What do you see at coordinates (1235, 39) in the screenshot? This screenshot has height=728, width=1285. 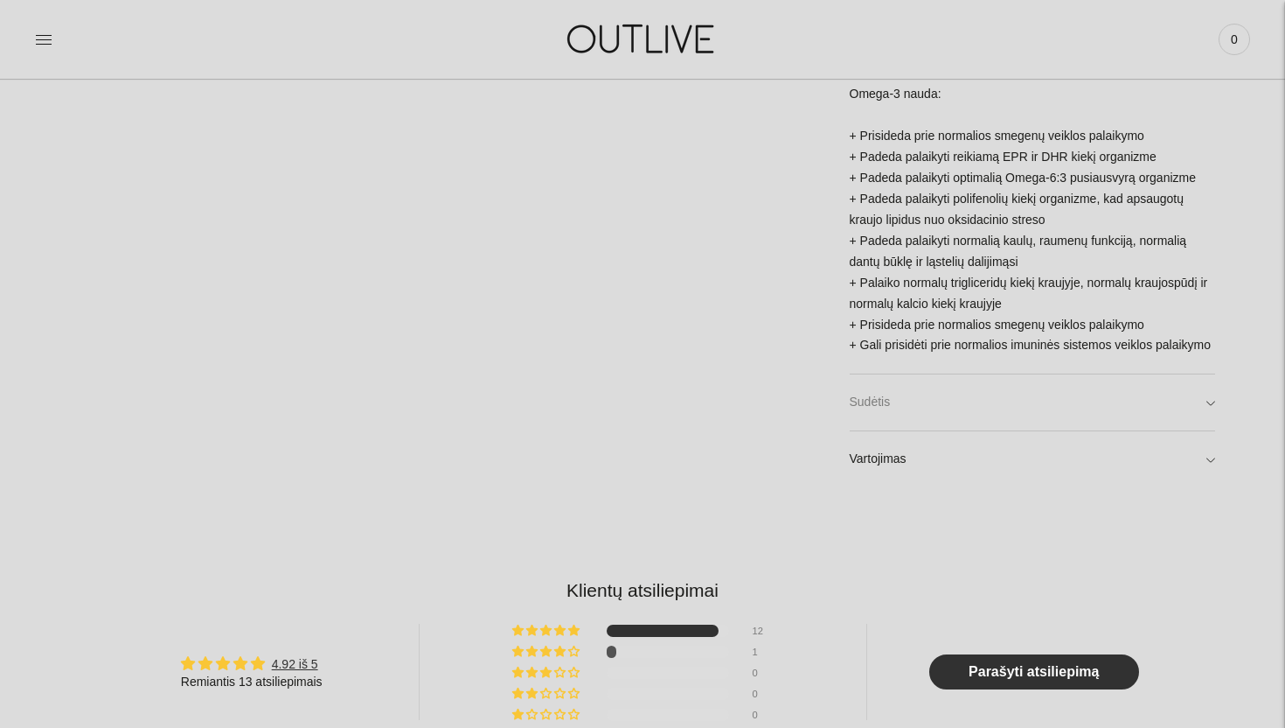 I see `span: 0` at bounding box center [1235, 39].